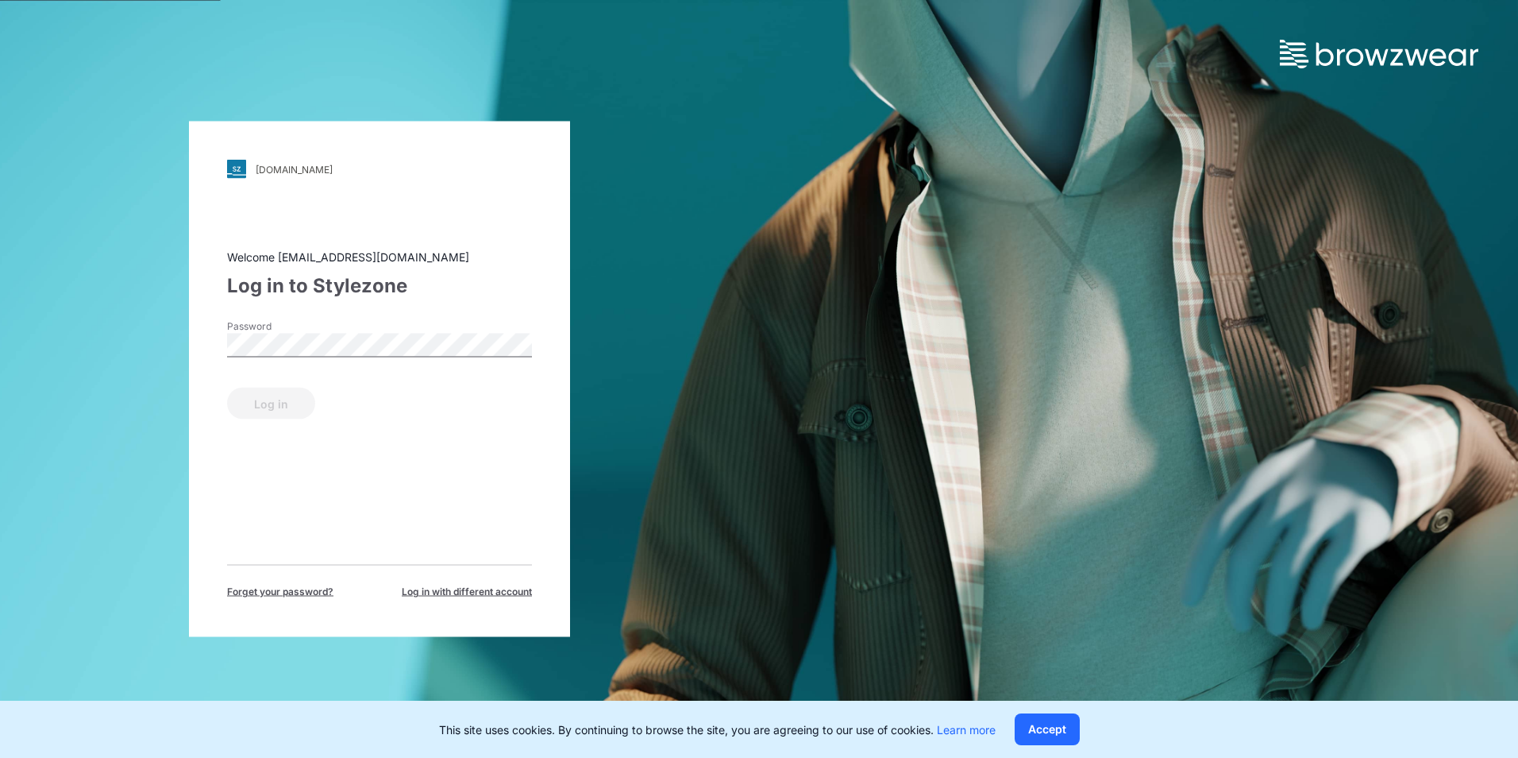 The image size is (1518, 758). I want to click on div: Log in to Stylezone, so click(380, 286).